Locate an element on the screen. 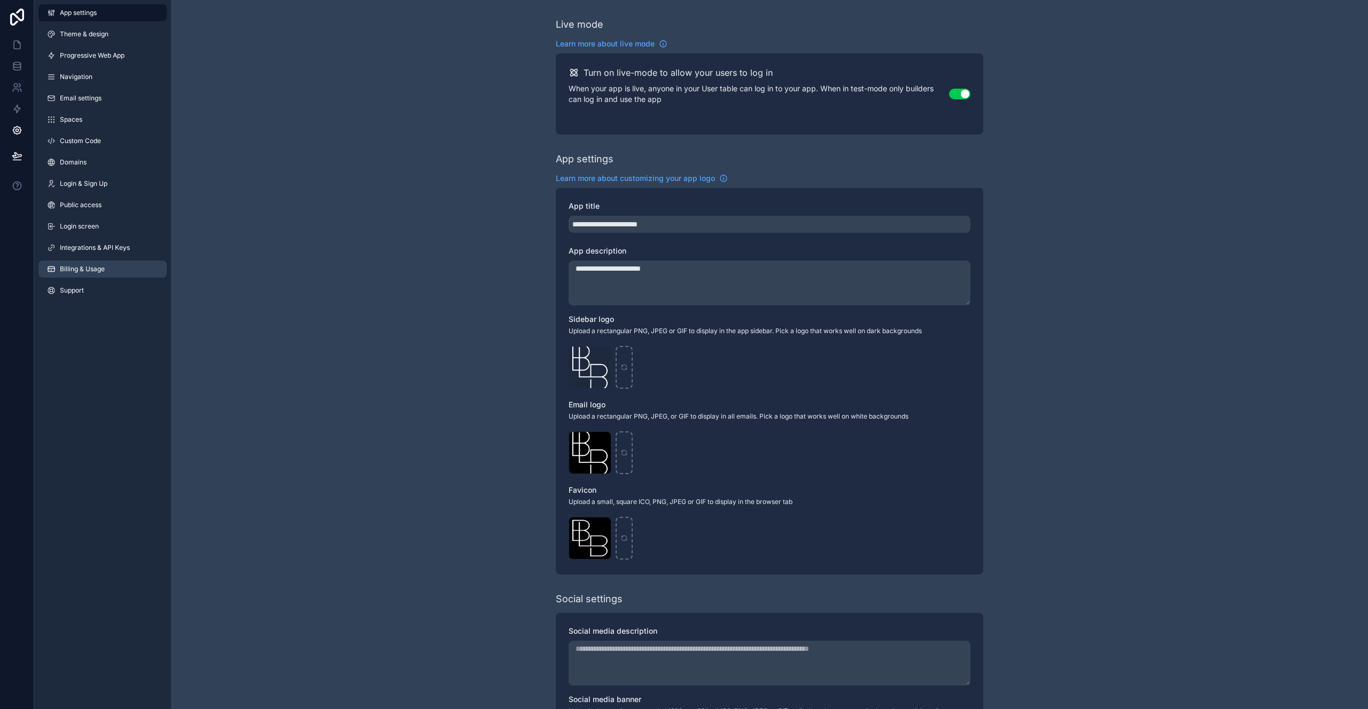 Image resolution: width=1368 pixels, height=709 pixels. span: Spaces is located at coordinates (71, 120).